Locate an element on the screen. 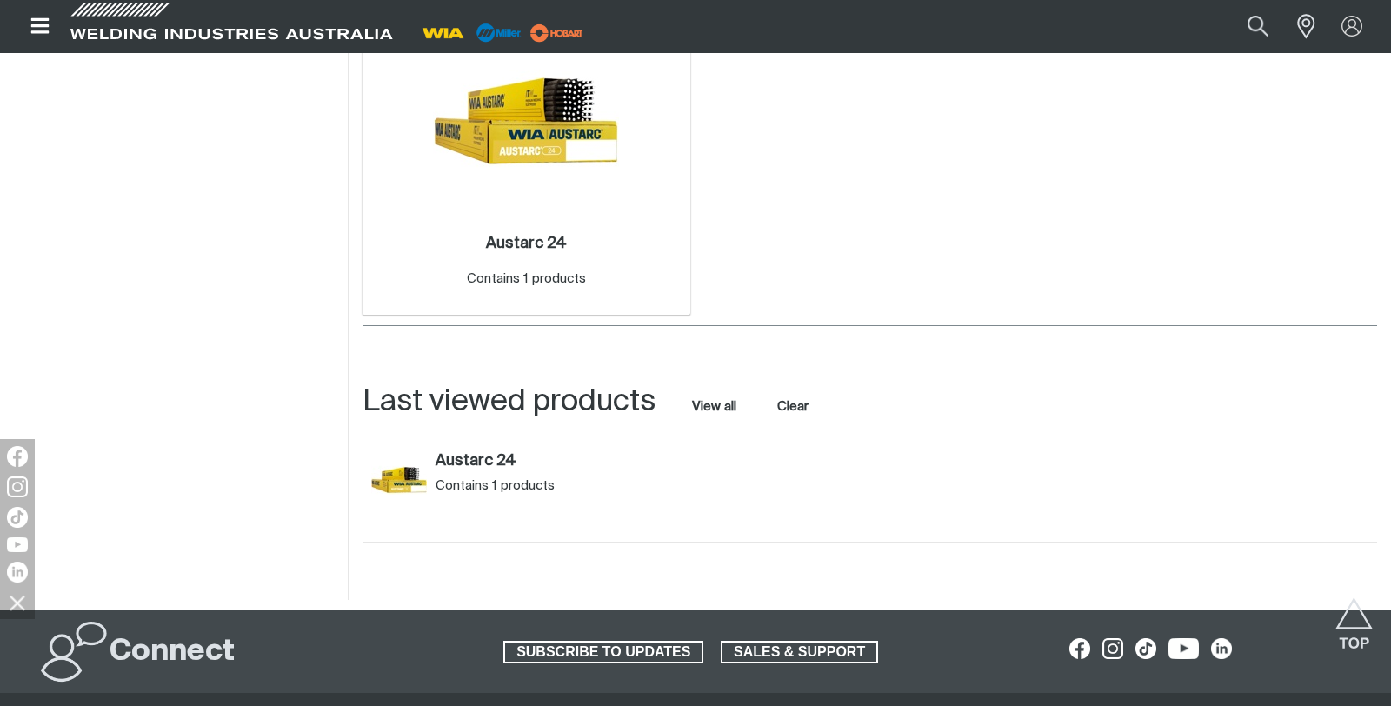 The width and height of the screenshot is (1391, 706). button: Search products is located at coordinates (1258, 26).